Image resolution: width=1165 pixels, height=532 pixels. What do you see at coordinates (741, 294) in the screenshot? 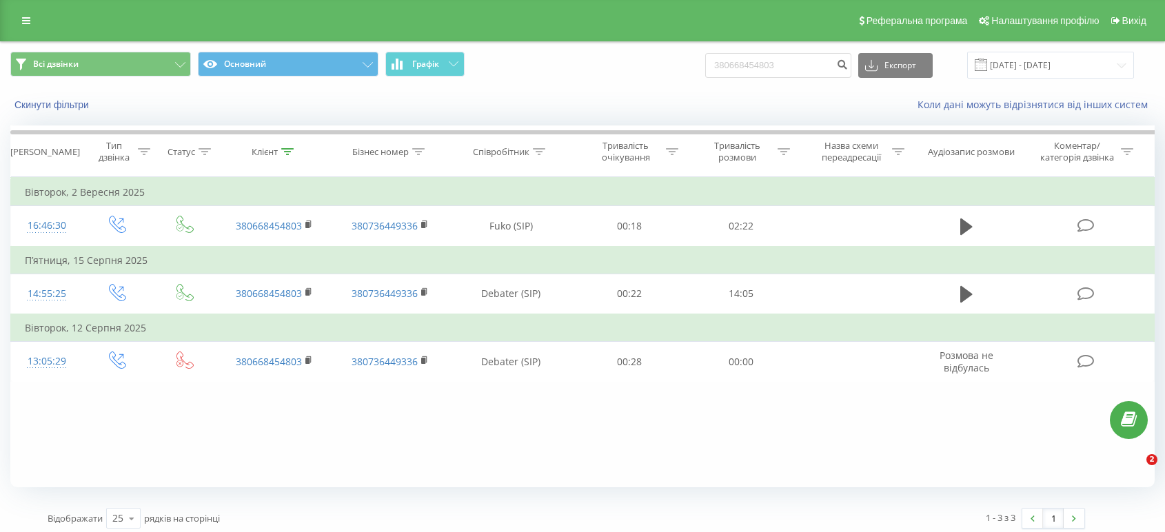
I see `td: 14:05` at bounding box center [741, 294].